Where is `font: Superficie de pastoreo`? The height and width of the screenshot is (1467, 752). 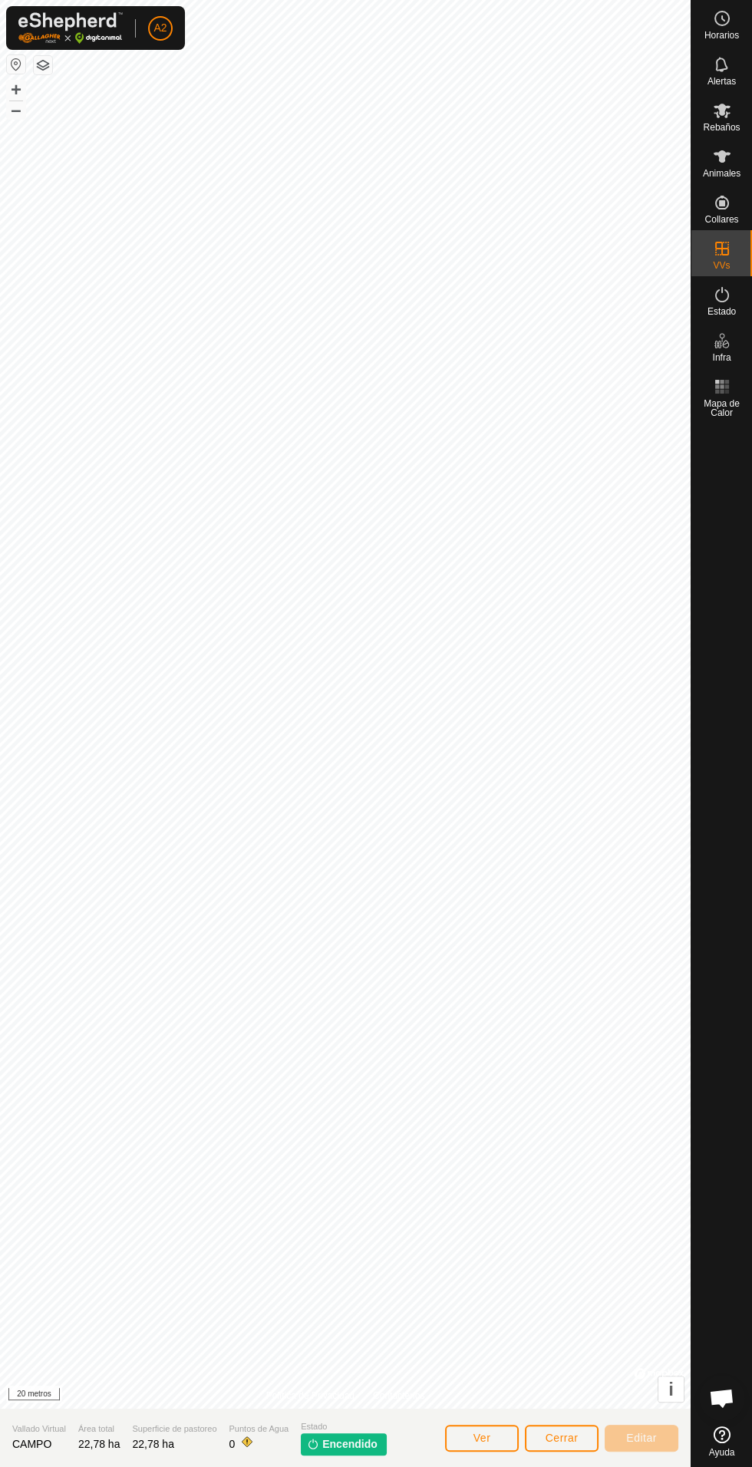
font: Superficie de pastoreo is located at coordinates (174, 1429).